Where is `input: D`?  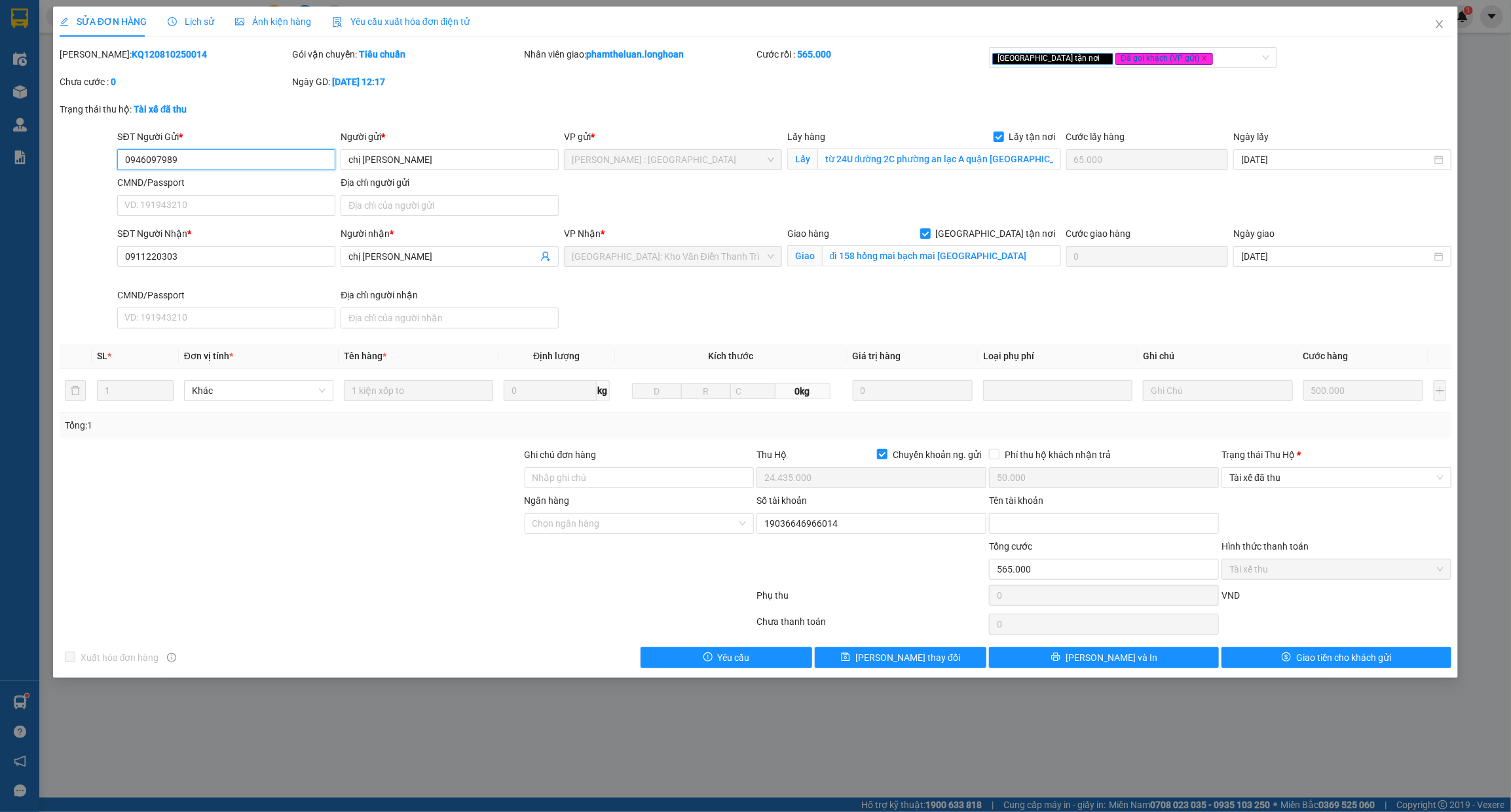
input: D is located at coordinates (657, 391).